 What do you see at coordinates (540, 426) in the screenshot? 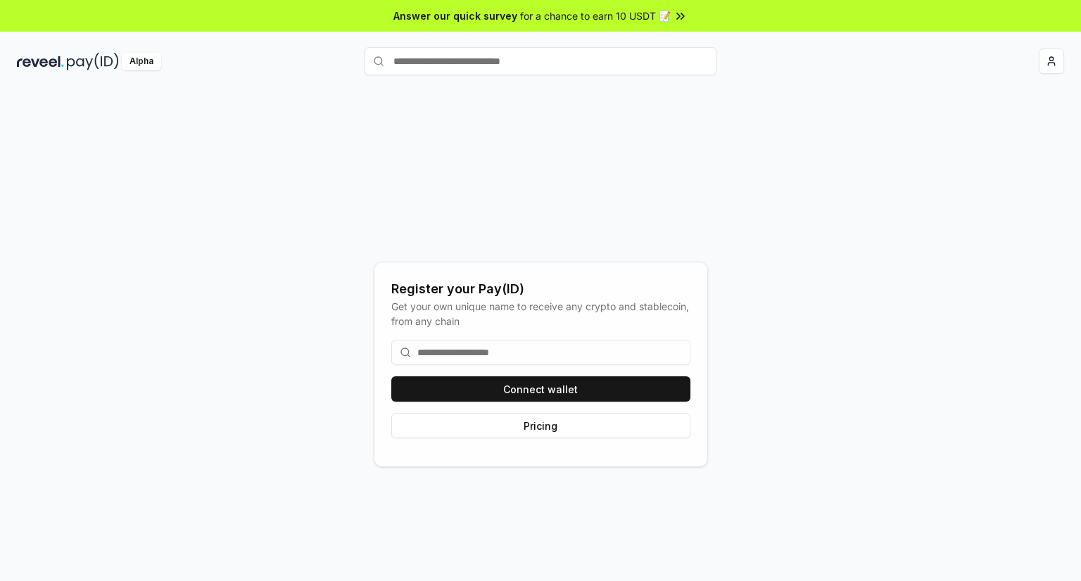
I see `button: Pricing` at bounding box center [540, 426].